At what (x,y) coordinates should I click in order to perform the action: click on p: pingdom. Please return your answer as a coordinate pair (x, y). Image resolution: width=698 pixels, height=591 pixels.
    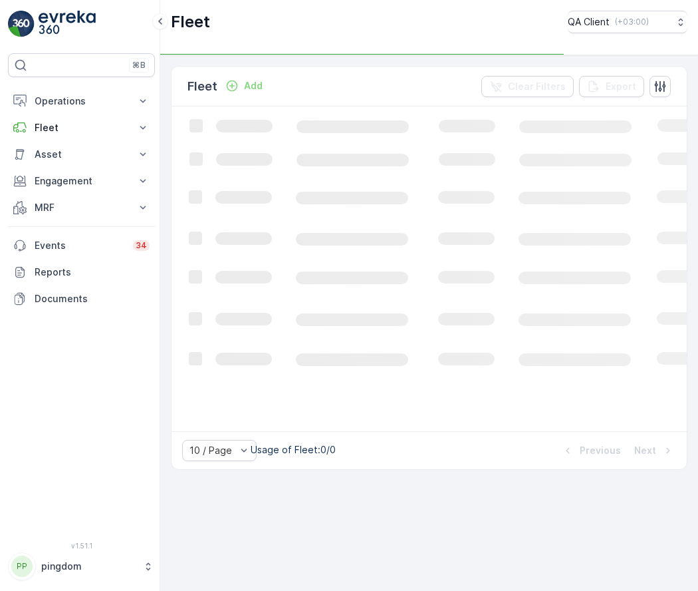
    Looking at the image, I should click on (88, 566).